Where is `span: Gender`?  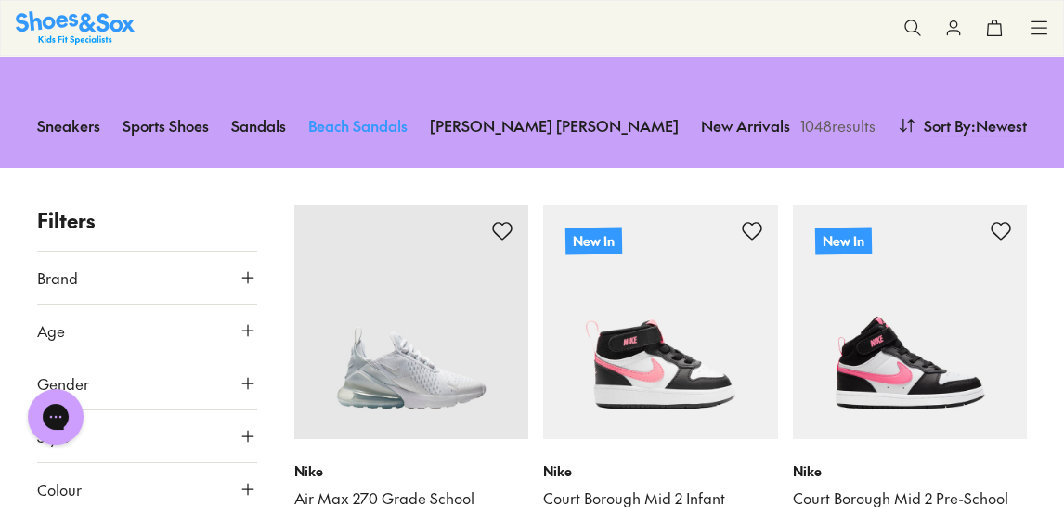
span: Gender is located at coordinates (63, 383).